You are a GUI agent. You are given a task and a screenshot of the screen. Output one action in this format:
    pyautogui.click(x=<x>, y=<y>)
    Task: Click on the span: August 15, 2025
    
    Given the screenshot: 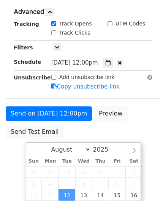 What is the action you would take?
    pyautogui.click(x=117, y=195)
    